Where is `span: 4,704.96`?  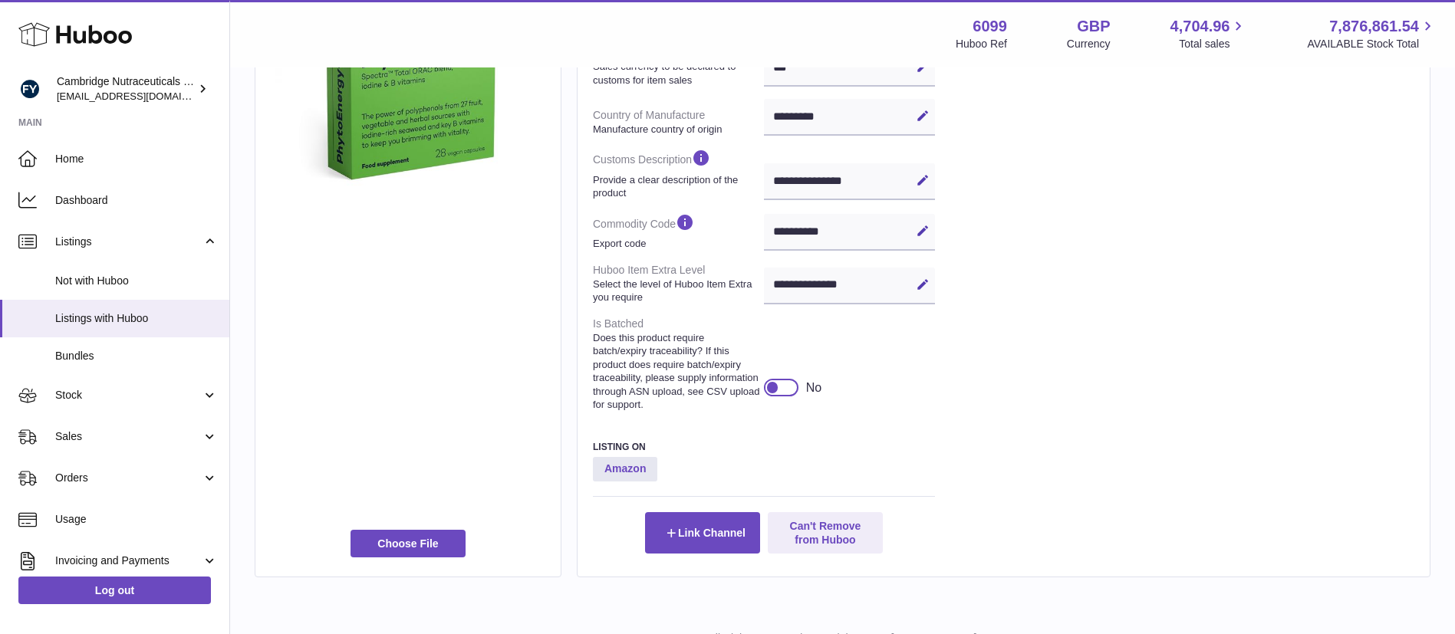 span: 4,704.96 is located at coordinates (1200, 26).